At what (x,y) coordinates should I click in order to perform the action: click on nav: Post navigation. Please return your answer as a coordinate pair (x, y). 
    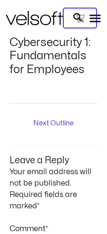
    Looking at the image, I should click on (53, 118).